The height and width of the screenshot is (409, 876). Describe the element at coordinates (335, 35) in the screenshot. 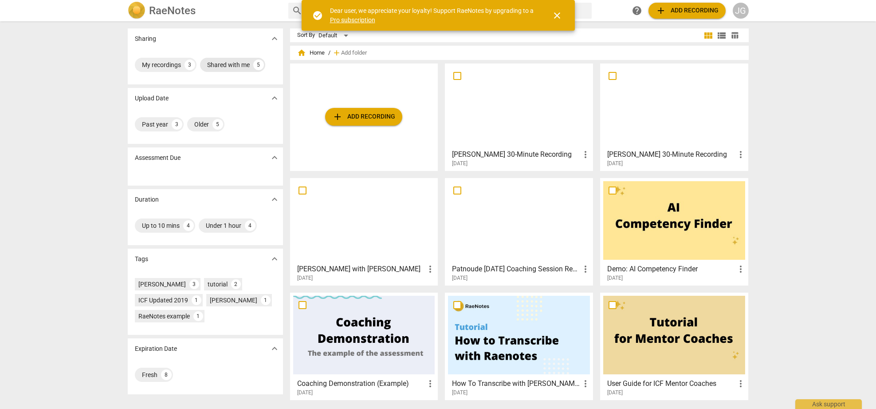

I see `div: Default` at that location.